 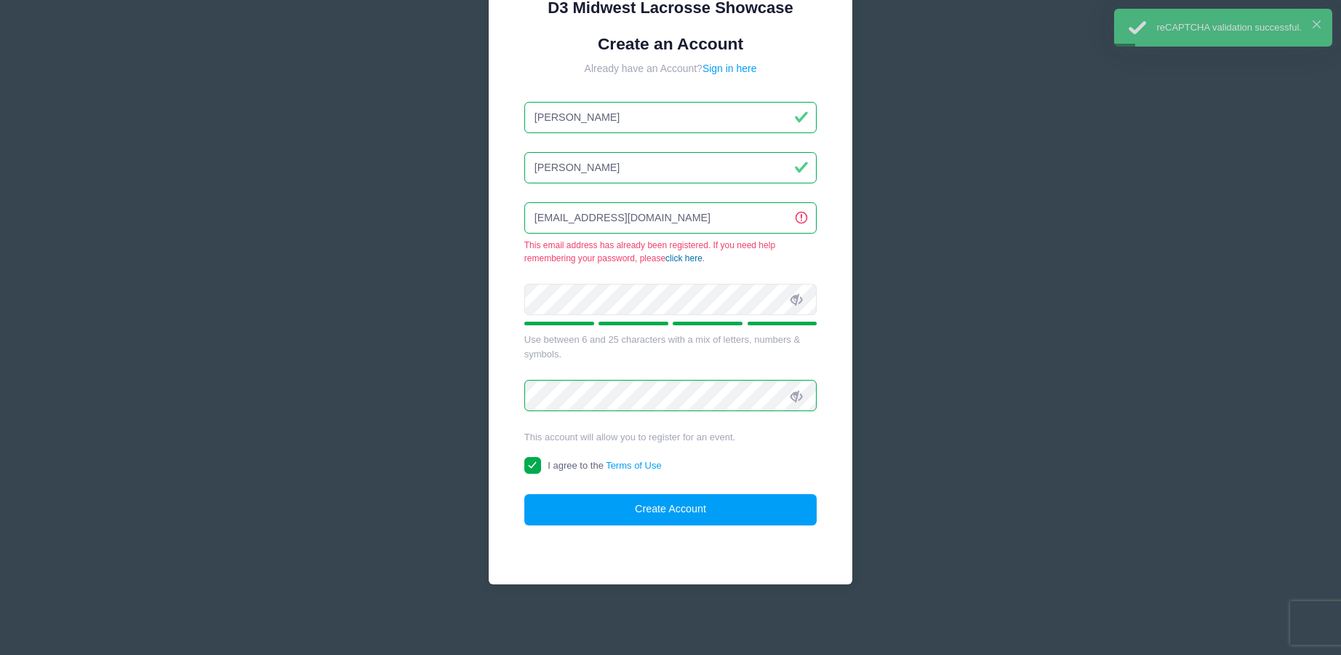 I want to click on a: click here, so click(x=684, y=258).